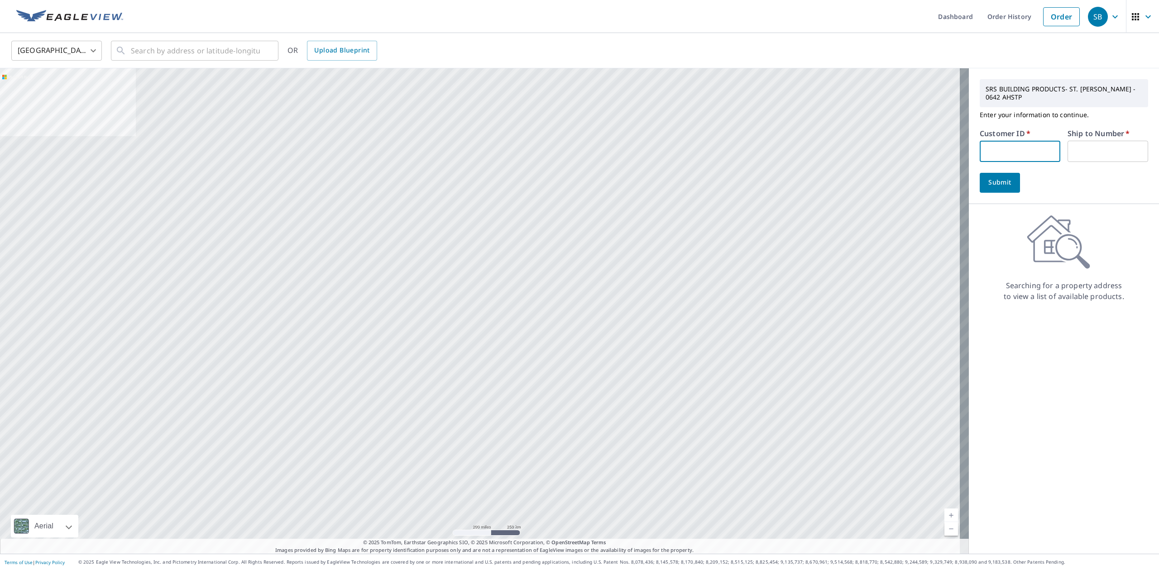 This screenshot has width=1159, height=570. I want to click on a: Terms, so click(598, 542).